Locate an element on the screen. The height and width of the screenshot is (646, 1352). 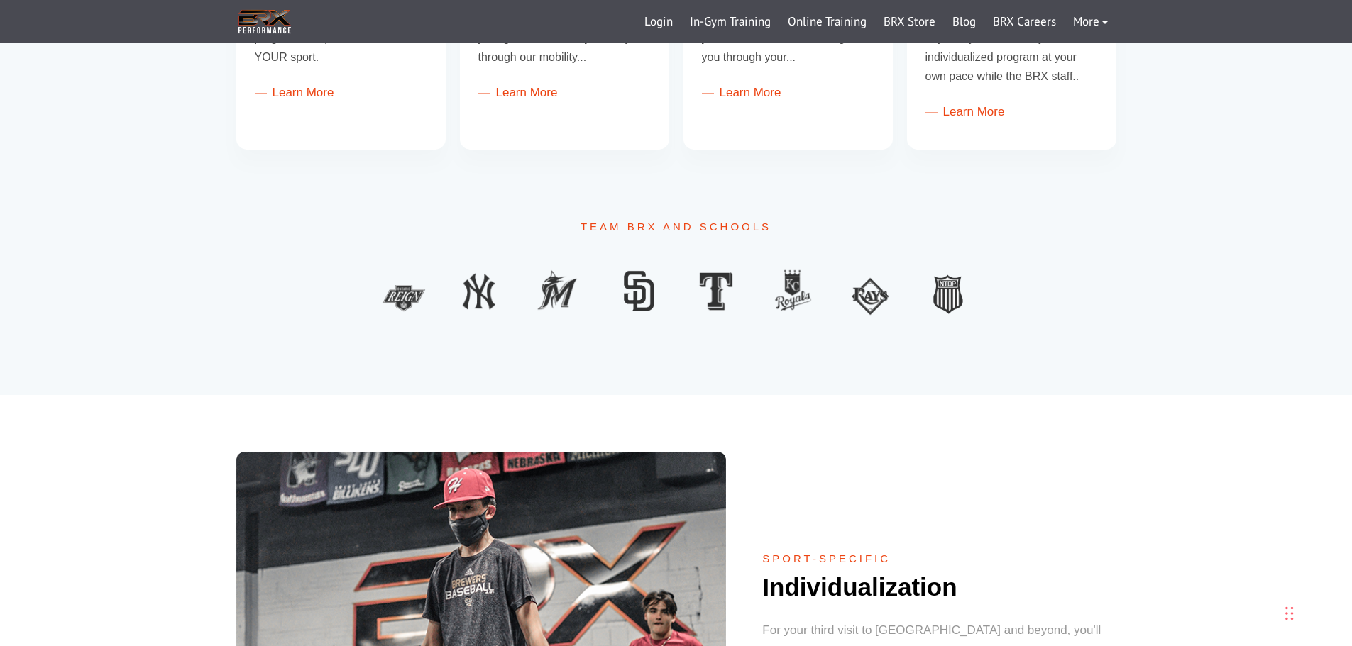
a: Online Training is located at coordinates (827, 22).